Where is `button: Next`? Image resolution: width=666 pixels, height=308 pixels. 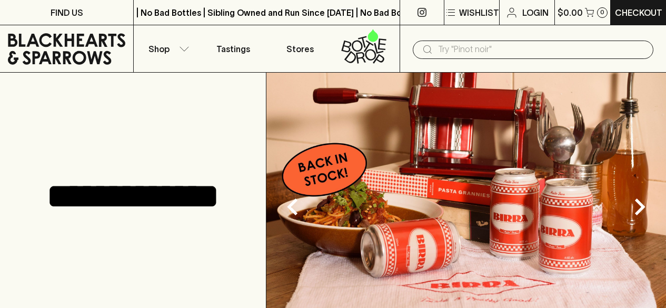
button: Next is located at coordinates (639, 207).